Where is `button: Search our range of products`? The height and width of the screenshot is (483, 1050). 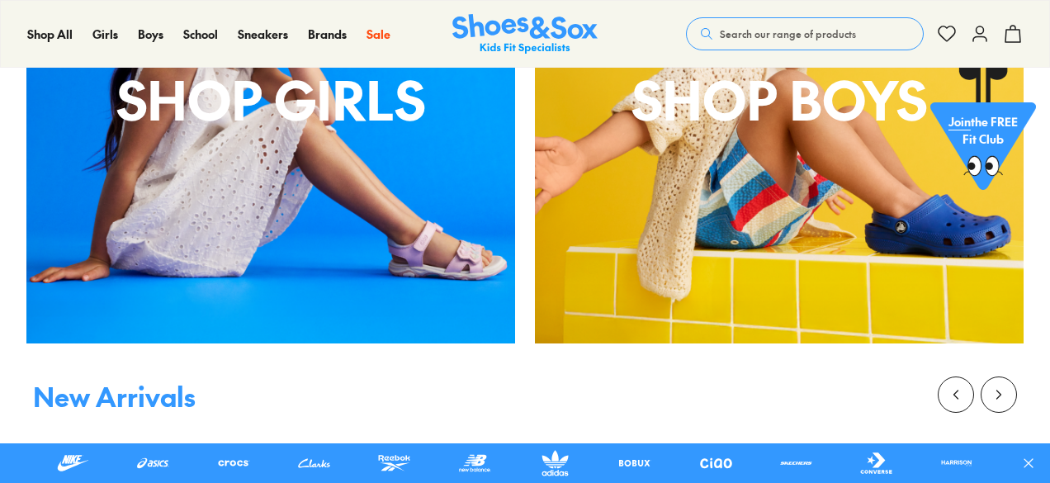
button: Search our range of products is located at coordinates (804, 34).